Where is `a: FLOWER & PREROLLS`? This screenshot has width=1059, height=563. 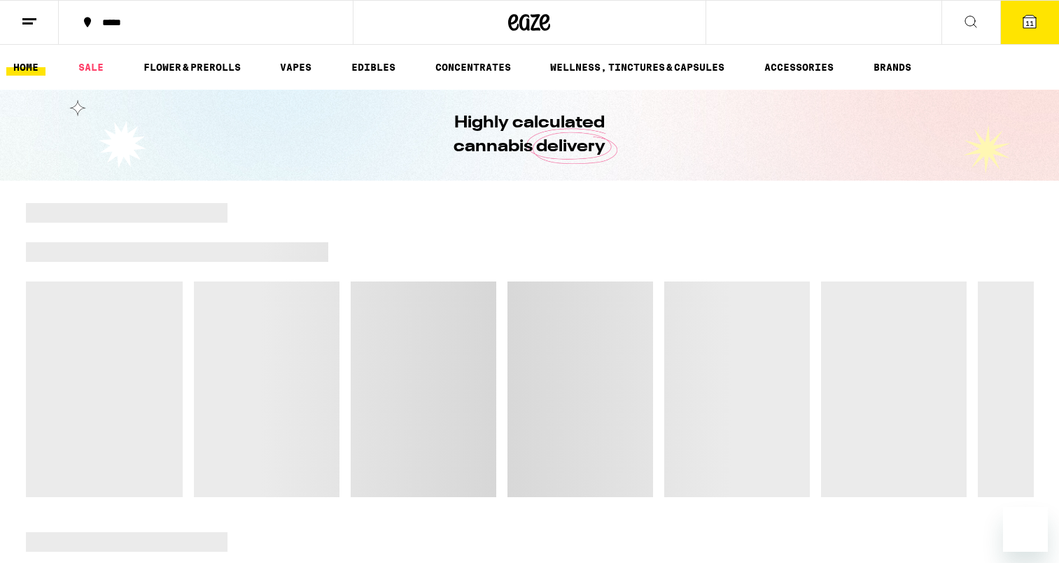
a: FLOWER & PREROLLS is located at coordinates (192, 67).